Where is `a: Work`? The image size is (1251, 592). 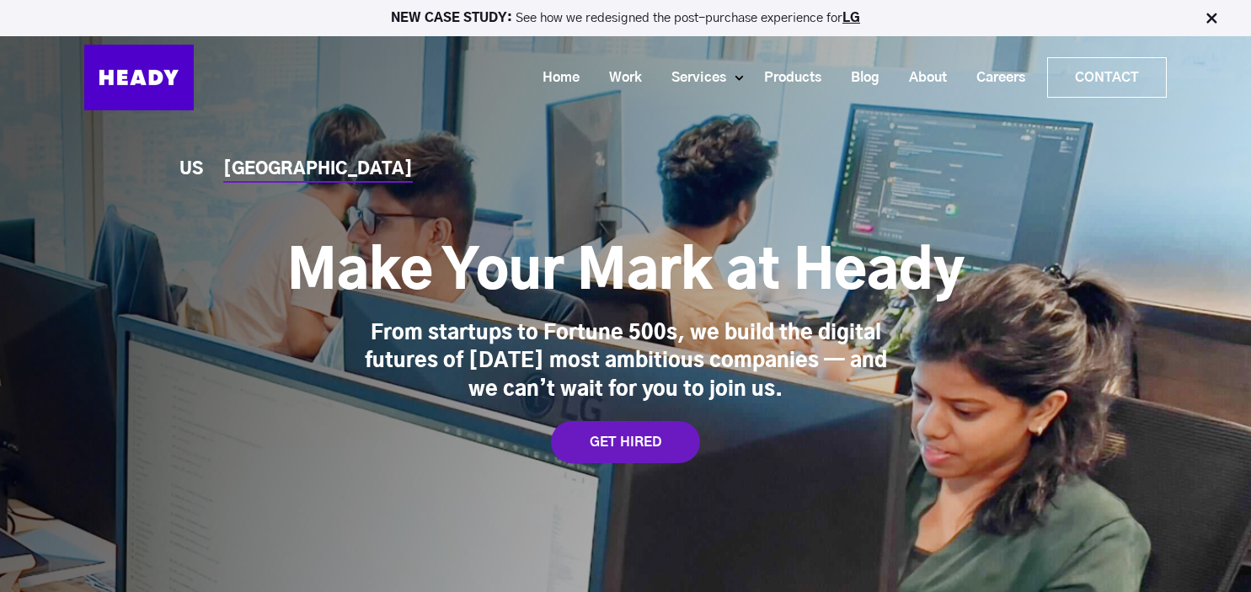 a: Work is located at coordinates (619, 77).